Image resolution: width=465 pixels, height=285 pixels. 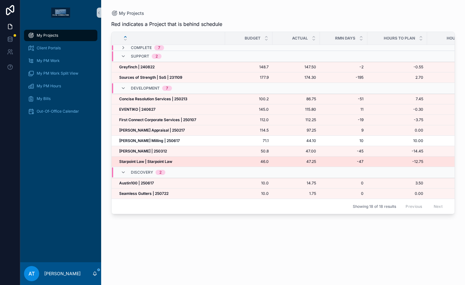 What do you see at coordinates (344, 67) in the screenshot?
I see `a: -2` at bounding box center [344, 67].